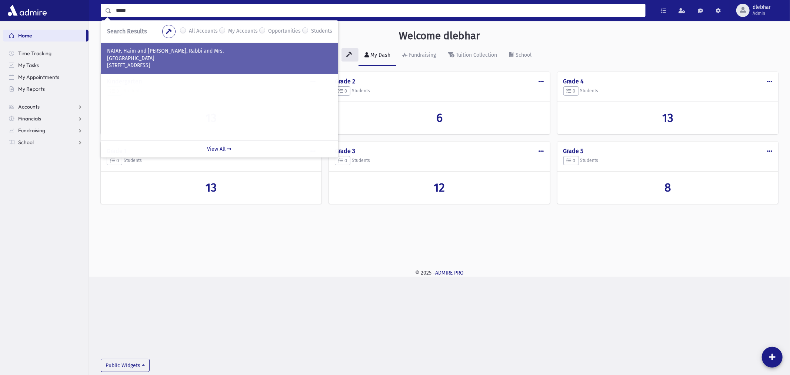 This screenshot has height=375, width=790. What do you see at coordinates (476, 55) in the screenshot?
I see `div: Tuition Collection` at bounding box center [476, 55].